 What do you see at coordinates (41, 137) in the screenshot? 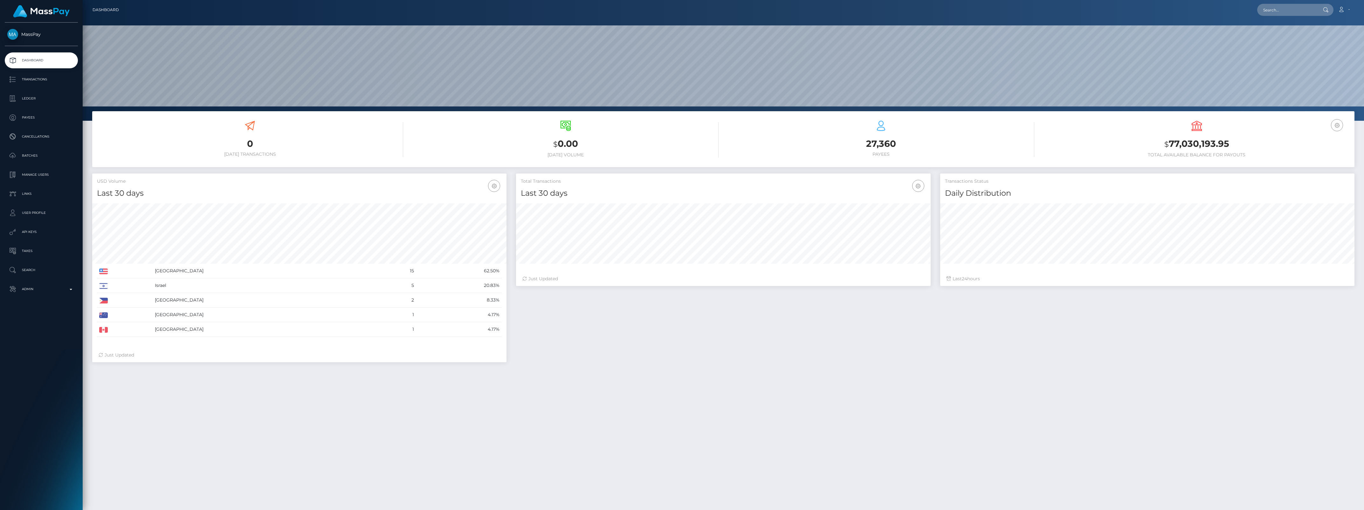
I see `p: Cancellations` at bounding box center [41, 137].